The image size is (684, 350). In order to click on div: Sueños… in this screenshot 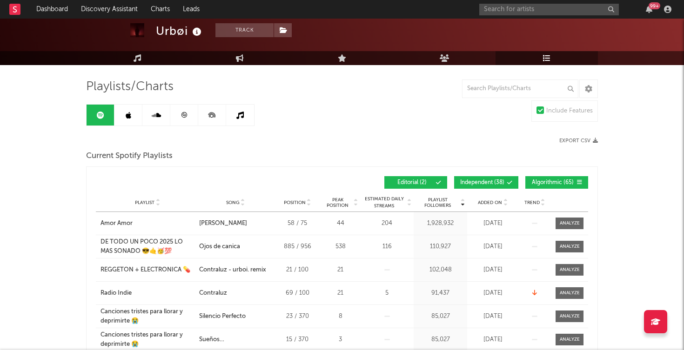, I will do `click(212, 340)`.